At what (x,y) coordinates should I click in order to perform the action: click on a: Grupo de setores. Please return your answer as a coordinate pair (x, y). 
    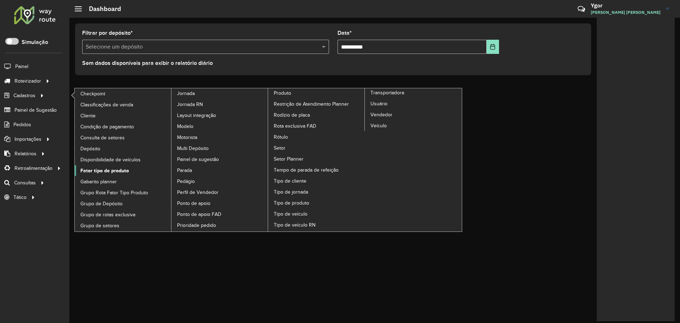
    Looking at the image, I should click on (123, 225).